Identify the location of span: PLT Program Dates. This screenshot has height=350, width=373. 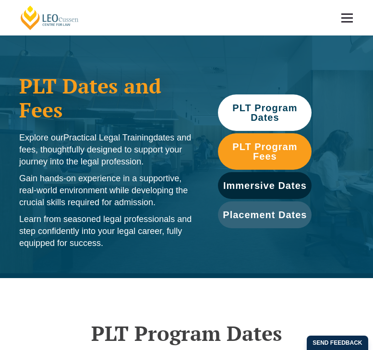
(264, 113).